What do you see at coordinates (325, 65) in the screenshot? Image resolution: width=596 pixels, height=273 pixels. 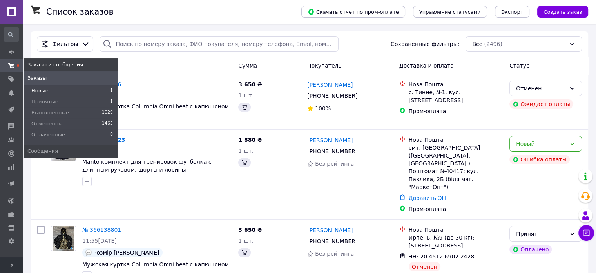 I see `span: Покупатель` at bounding box center [325, 65].